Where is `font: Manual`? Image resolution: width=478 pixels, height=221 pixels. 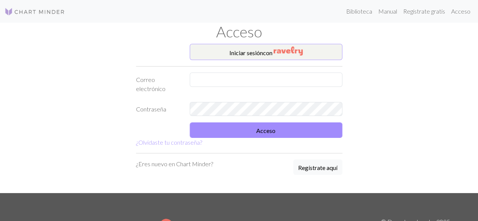
font: Manual is located at coordinates (387, 11).